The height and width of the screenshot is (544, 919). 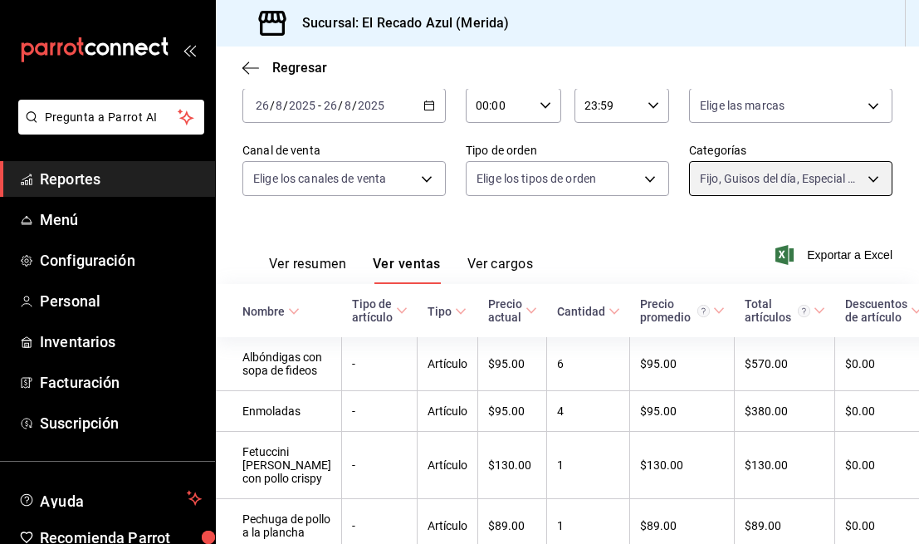 What do you see at coordinates (791, 150) in the screenshot?
I see `label: Categorías` at bounding box center [791, 150].